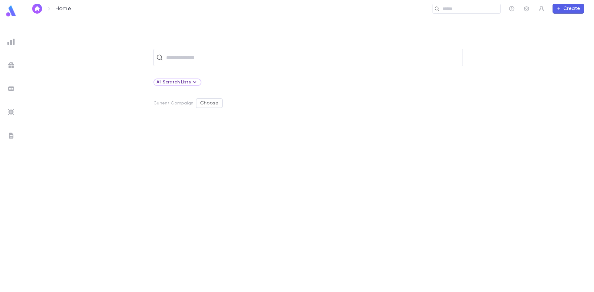  Describe the element at coordinates (11, 89) in the screenshot. I see `img: batches_grey.339ca447c9d9533ef1741baa751efc33.svg` at that location.